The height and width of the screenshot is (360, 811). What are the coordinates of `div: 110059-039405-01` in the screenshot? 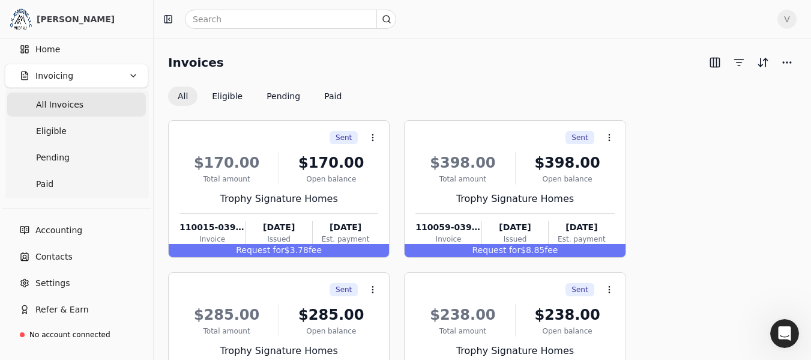 It's located at (448, 227).